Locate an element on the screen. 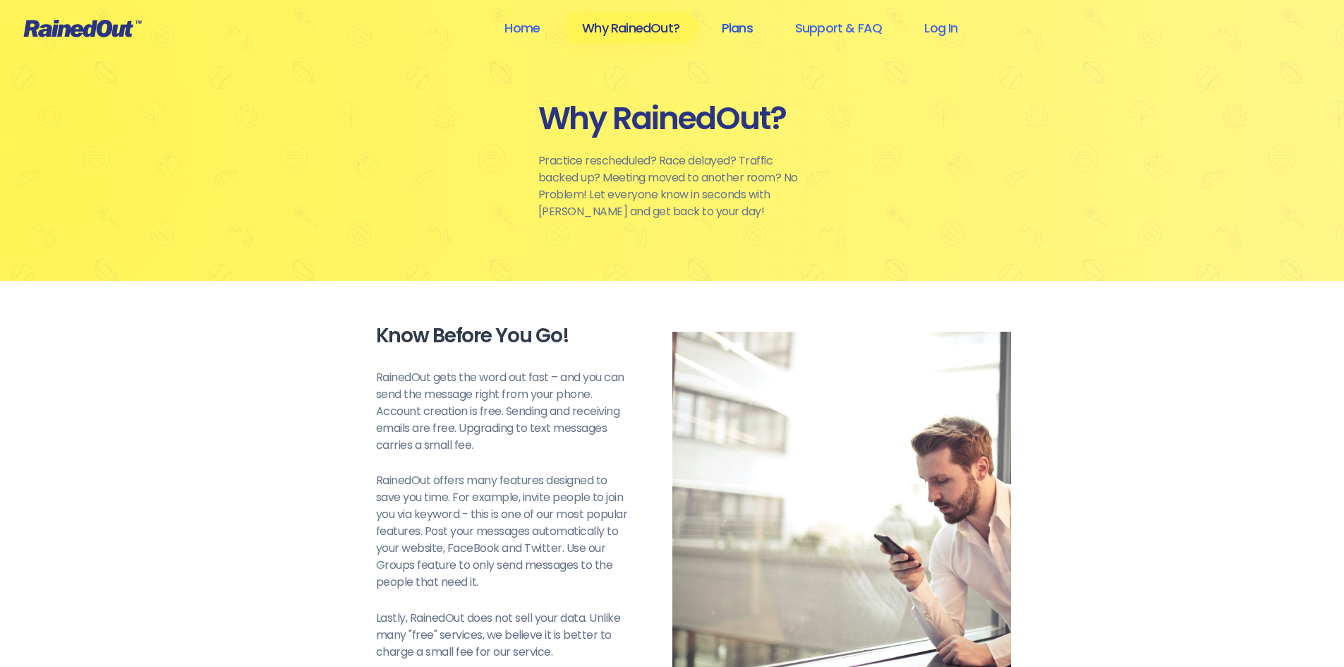 The image size is (1344, 667). a: Home is located at coordinates (522, 28).